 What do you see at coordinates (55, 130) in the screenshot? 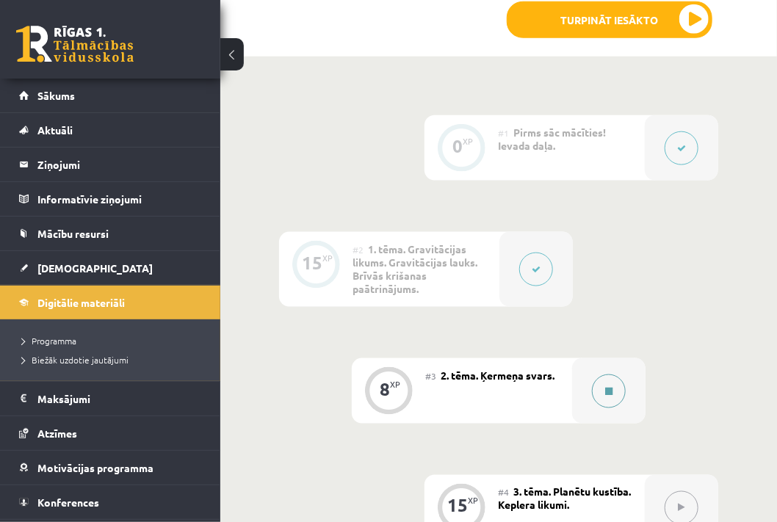
I see `span: Aktuāli` at bounding box center [55, 130].